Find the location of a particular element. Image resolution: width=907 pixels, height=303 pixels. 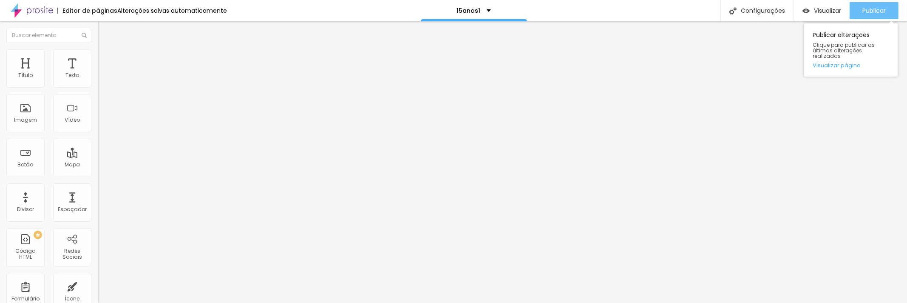

font: Ícone is located at coordinates (72, 298).